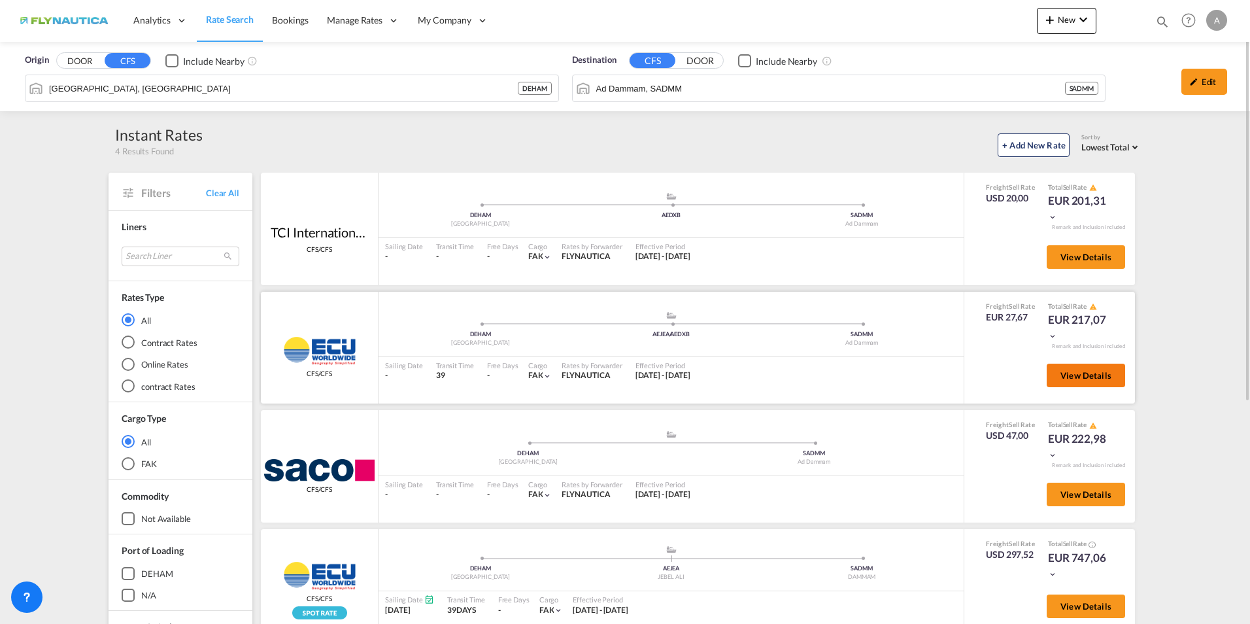 Image resolution: width=1250 pixels, height=624 pixels. I want to click on div: A, so click(1216, 20).